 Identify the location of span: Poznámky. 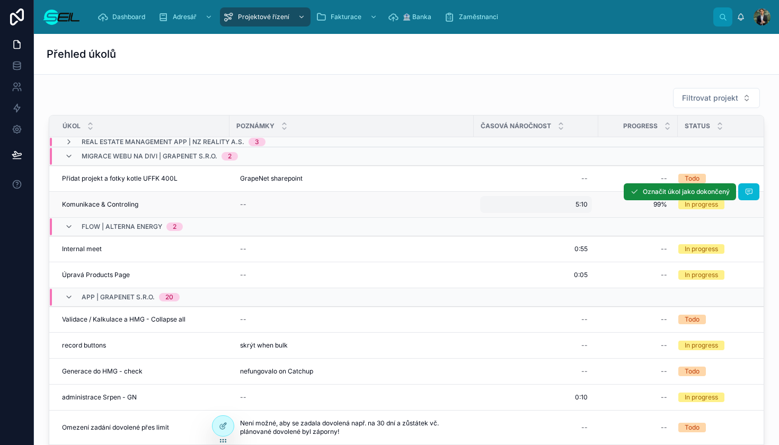
(255, 126).